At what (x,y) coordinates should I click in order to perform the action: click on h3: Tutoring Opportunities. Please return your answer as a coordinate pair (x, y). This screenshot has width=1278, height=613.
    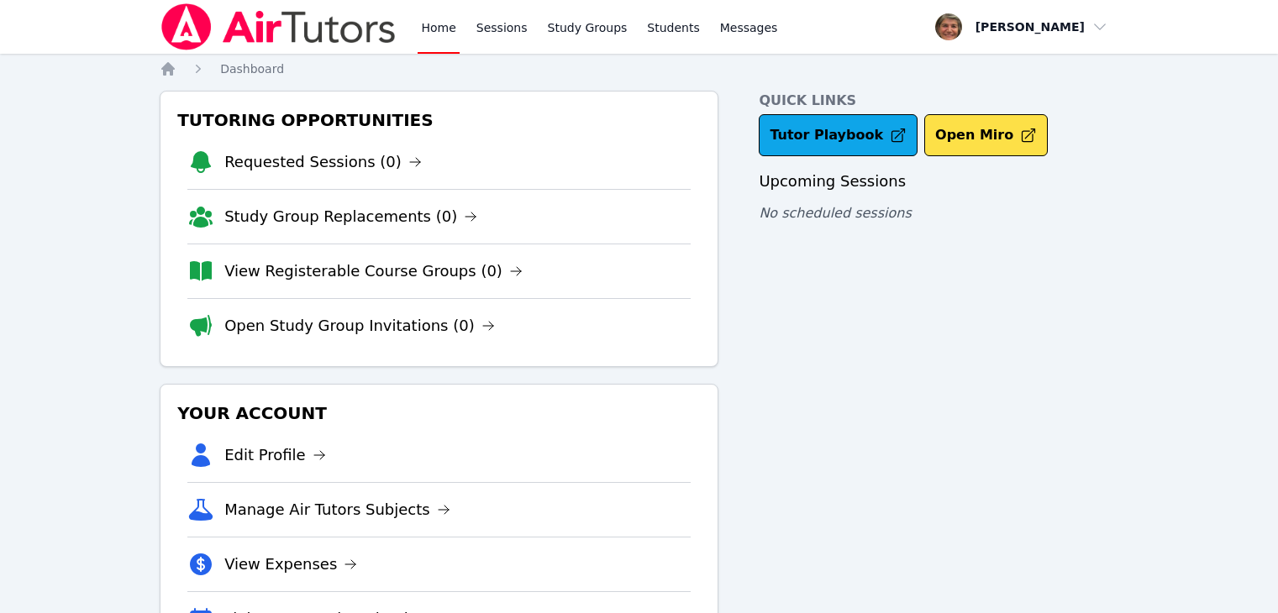
    Looking at the image, I should click on (439, 120).